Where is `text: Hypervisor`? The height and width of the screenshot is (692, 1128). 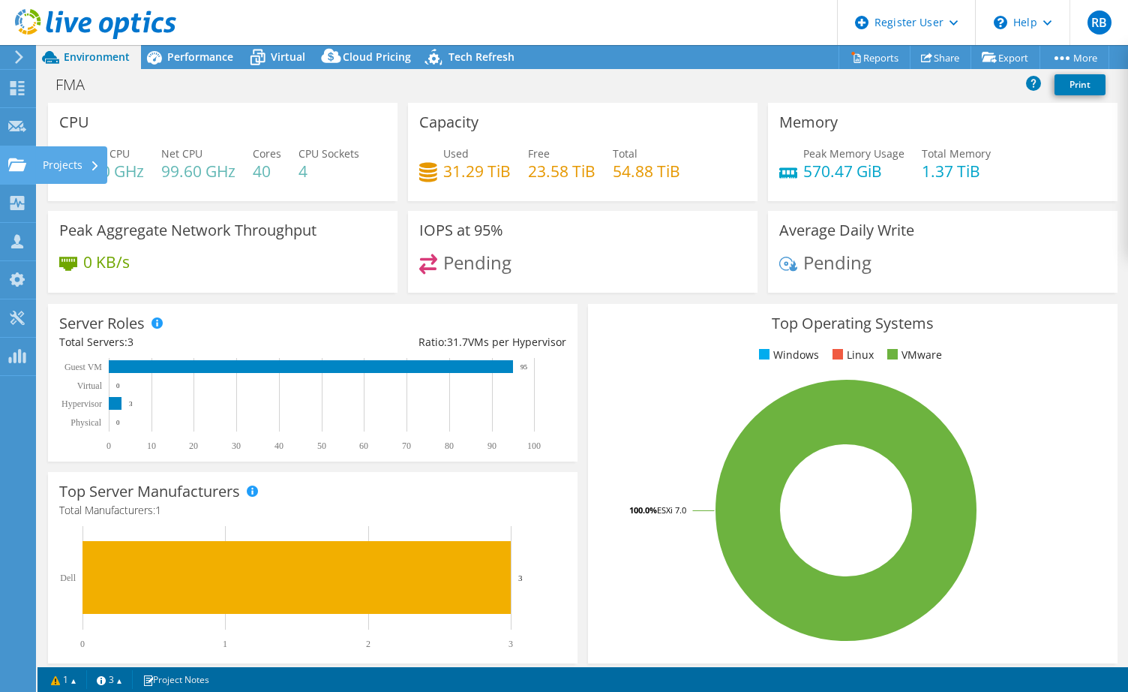
text: Hypervisor is located at coordinates (82, 404).